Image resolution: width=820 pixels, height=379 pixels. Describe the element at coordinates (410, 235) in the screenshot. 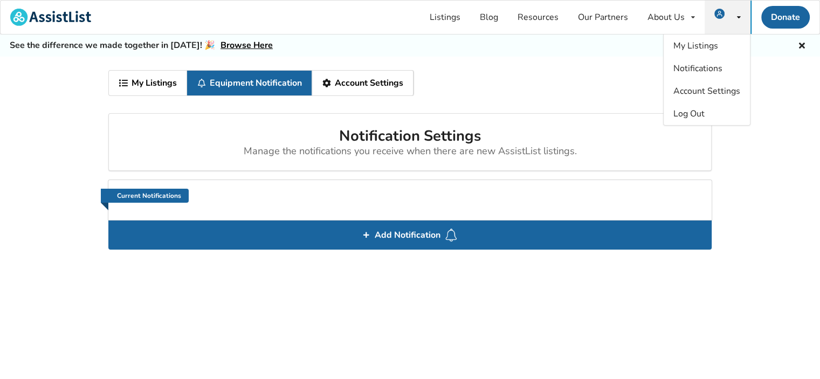

I see `div: Add Notification` at that location.